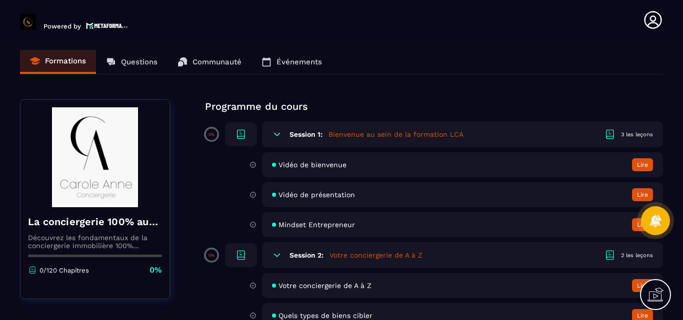  Describe the element at coordinates (28, 22) in the screenshot. I see `img: logo-branding` at that location.